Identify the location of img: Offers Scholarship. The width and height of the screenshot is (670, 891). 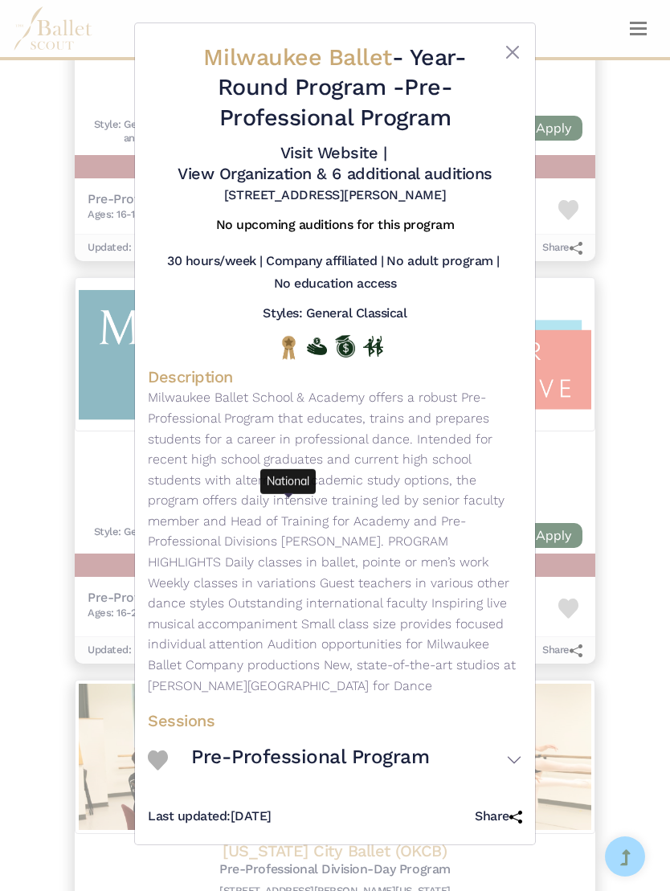
(345, 346).